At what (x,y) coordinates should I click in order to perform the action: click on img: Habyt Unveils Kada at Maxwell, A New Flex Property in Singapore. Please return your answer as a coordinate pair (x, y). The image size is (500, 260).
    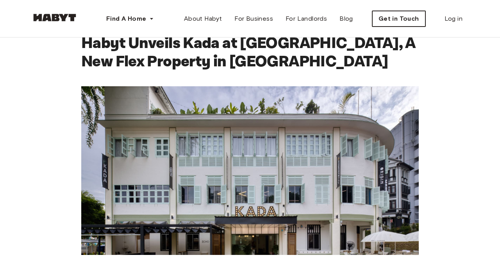
    Looking at the image, I should click on (250, 171).